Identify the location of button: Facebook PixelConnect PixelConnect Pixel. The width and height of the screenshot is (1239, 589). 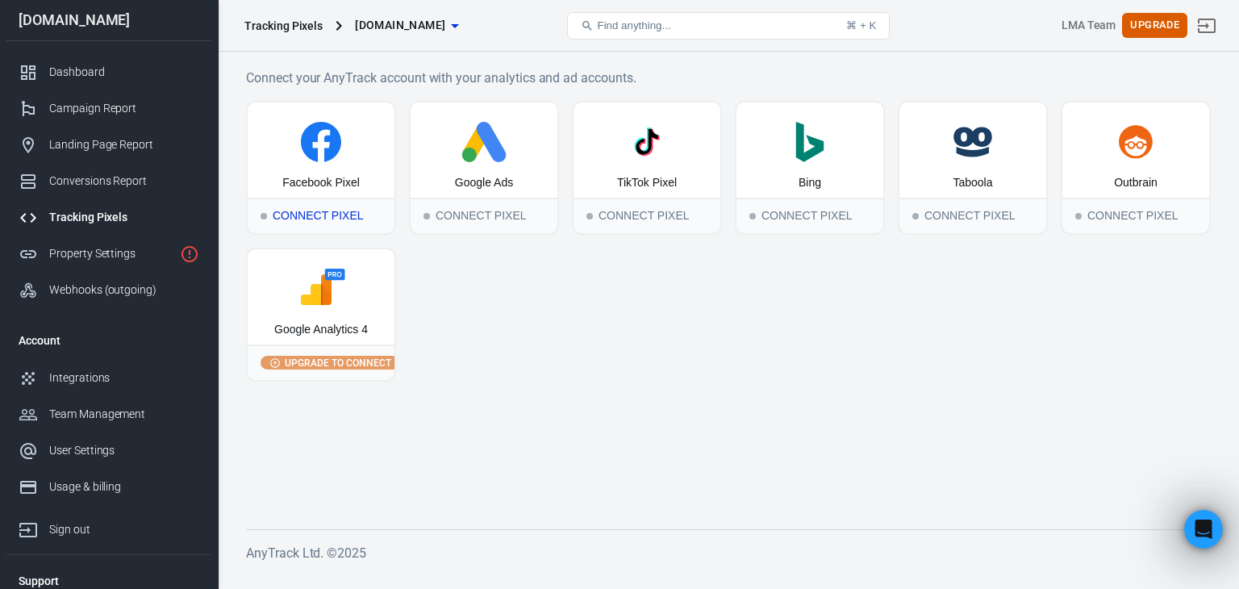
(321, 168).